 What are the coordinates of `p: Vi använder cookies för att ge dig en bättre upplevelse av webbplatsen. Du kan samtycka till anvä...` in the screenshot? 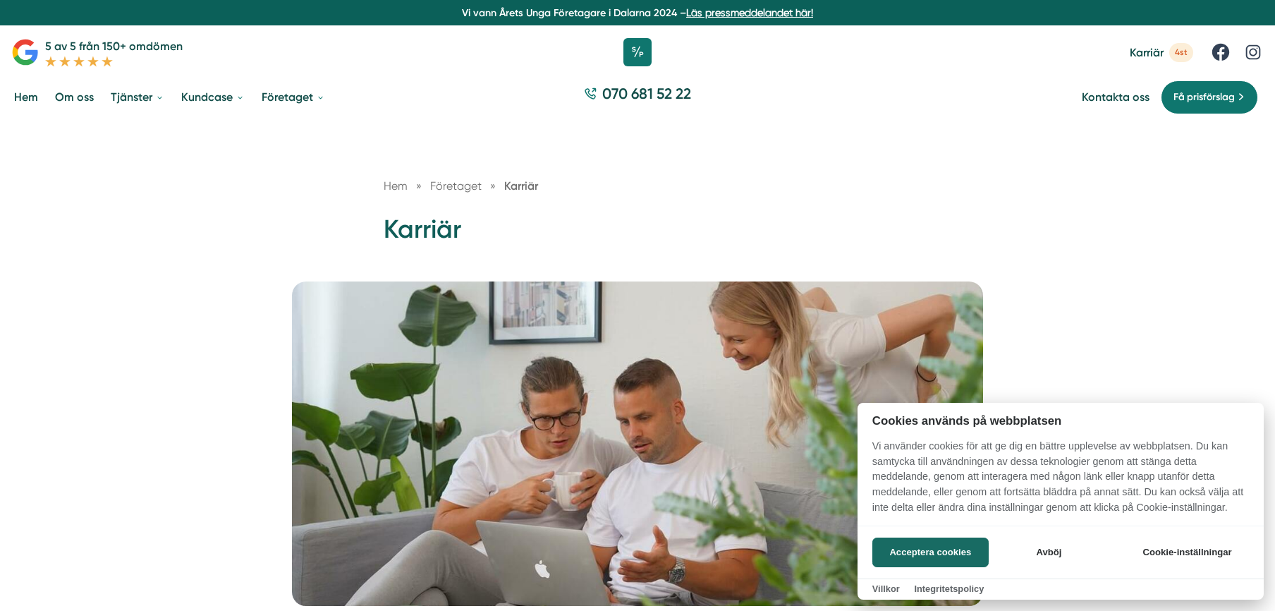 It's located at (1060, 482).